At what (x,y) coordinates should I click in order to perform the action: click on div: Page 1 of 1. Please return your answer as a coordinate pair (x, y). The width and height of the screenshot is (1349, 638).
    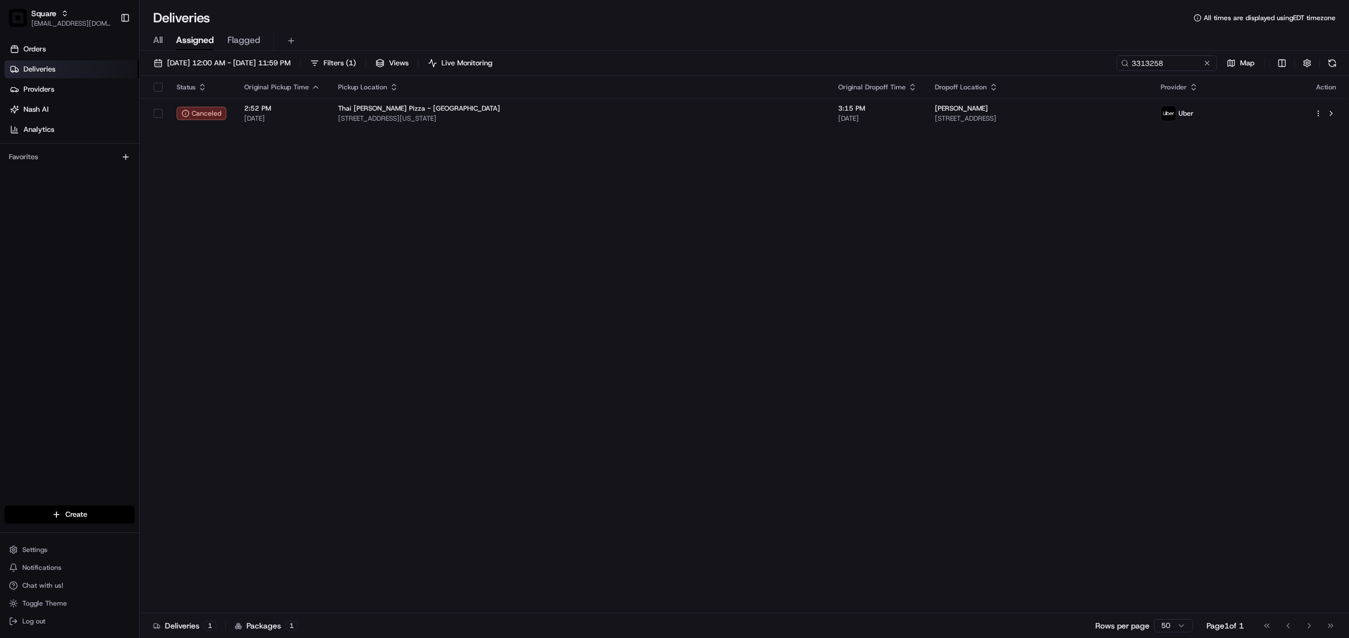
    Looking at the image, I should click on (1225, 626).